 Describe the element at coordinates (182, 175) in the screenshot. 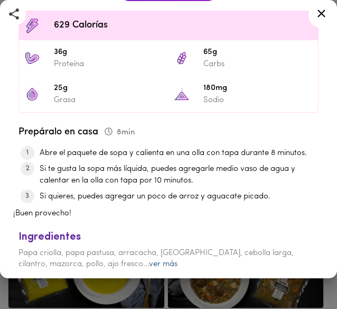

I see `li: Si te gusta la sopa más líquida, puedes agregarle medio vaso de agua y calentar en la olla con ta...` at that location.